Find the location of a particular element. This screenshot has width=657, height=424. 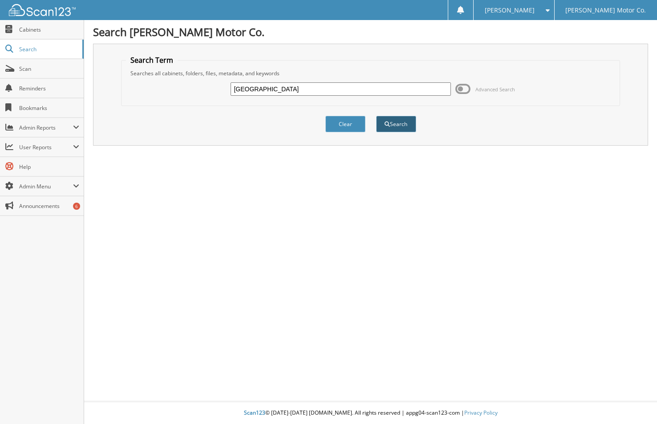

span: Scan123 is located at coordinates (255, 412).